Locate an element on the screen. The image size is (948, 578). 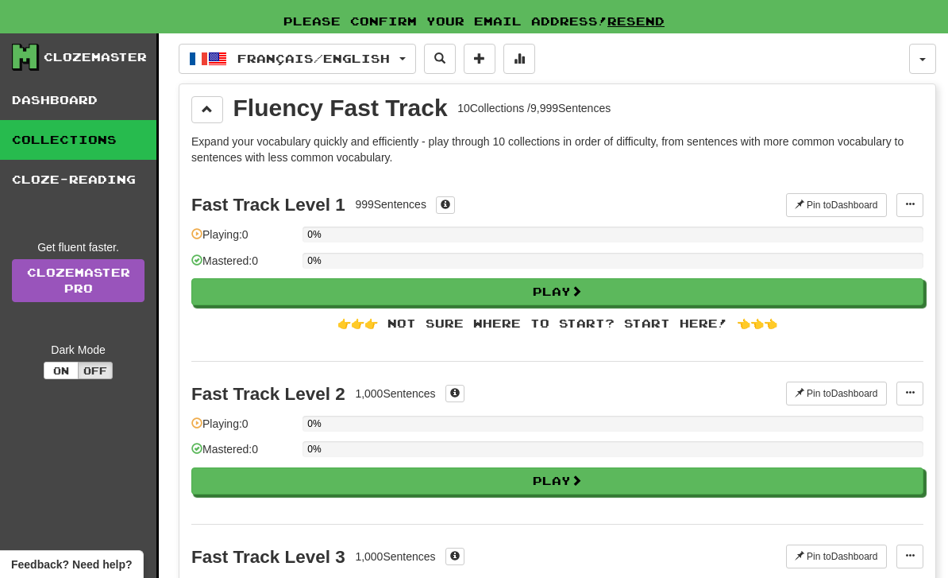
span: Français / English is located at coordinates (314, 58).